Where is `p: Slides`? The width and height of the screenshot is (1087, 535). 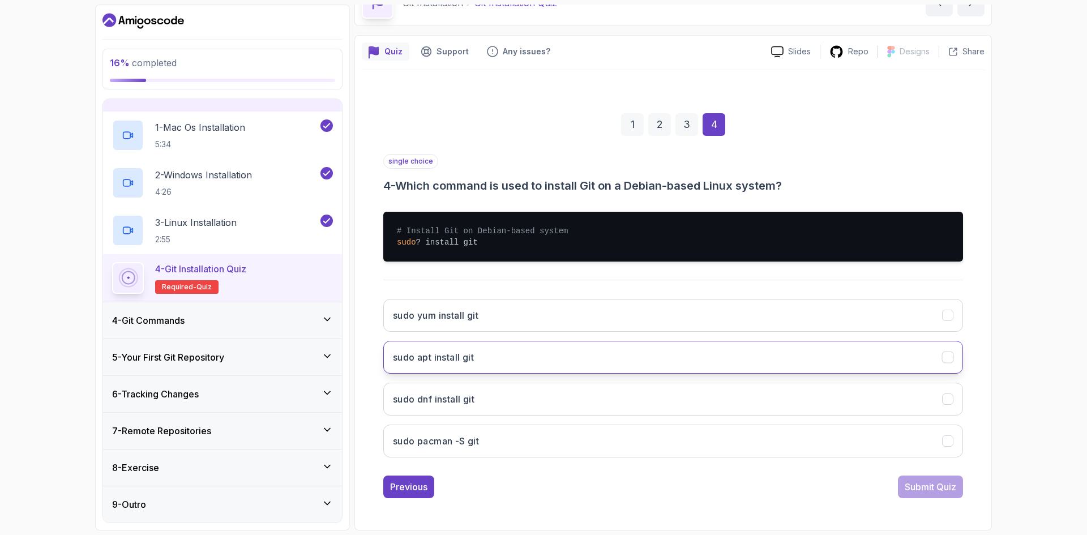 p: Slides is located at coordinates (800, 52).